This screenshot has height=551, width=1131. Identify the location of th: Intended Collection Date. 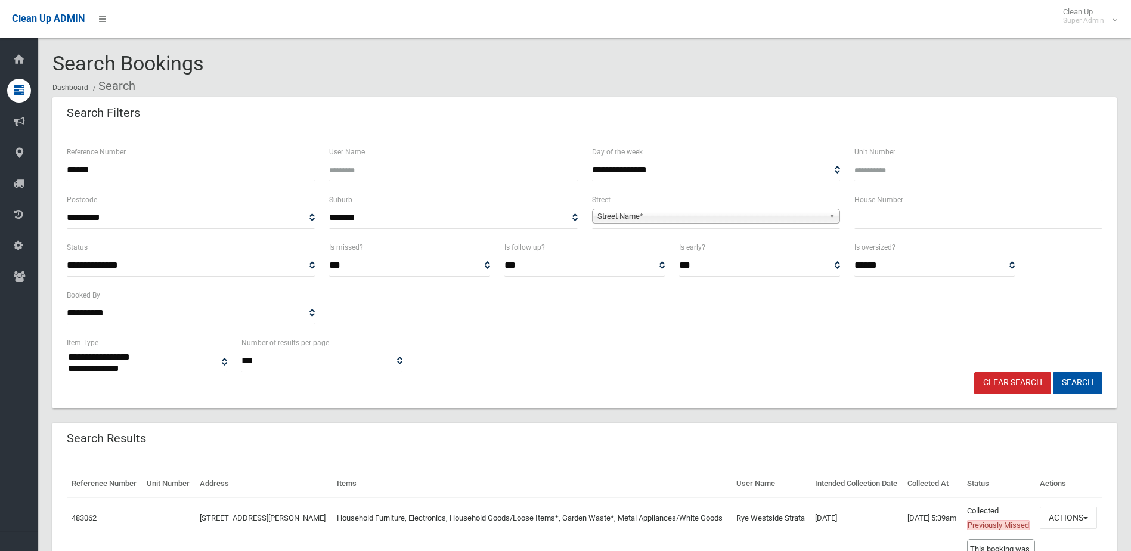
(856, 483).